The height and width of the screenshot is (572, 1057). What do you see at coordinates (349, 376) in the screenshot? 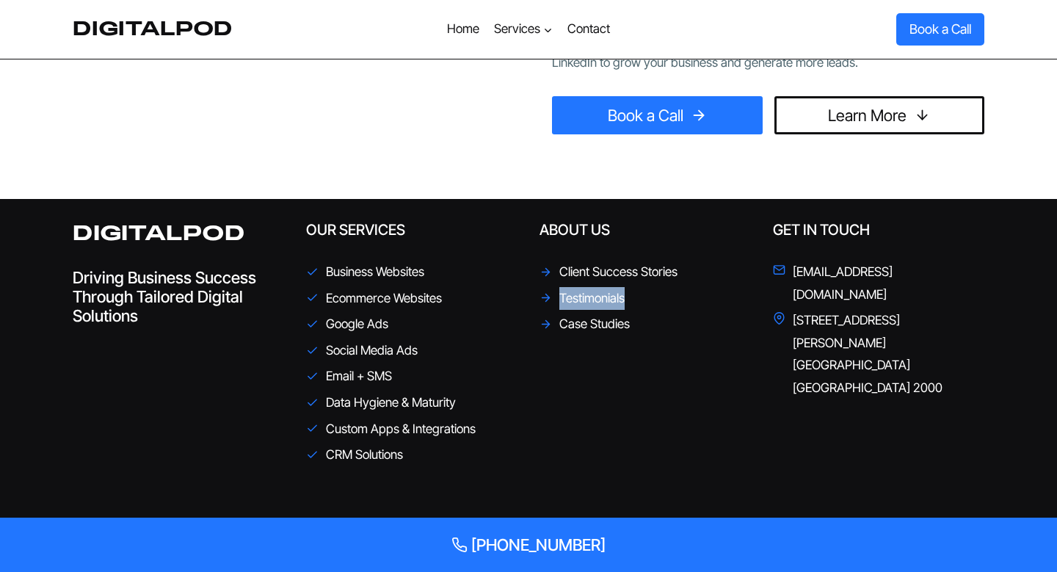
I see `a: Email + SMS` at bounding box center [349, 376].